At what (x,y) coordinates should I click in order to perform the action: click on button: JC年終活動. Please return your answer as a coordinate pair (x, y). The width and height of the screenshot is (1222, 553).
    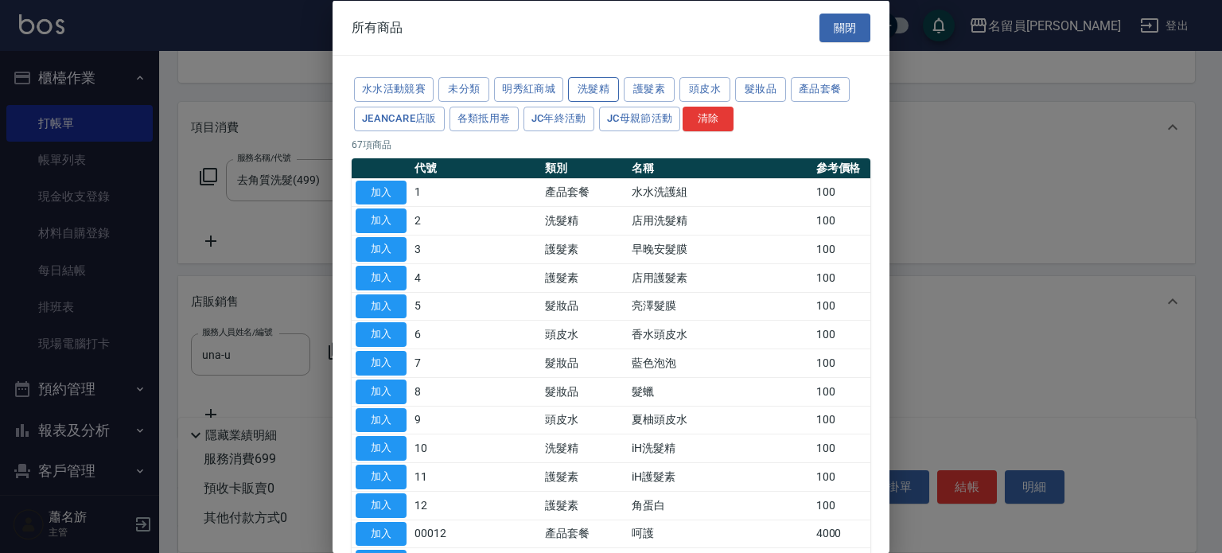
    Looking at the image, I should click on (559, 118).